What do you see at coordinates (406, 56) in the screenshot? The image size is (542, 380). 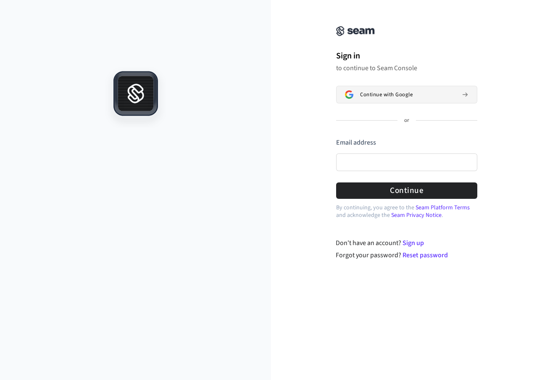 I see `h1: Sign in` at bounding box center [406, 56].